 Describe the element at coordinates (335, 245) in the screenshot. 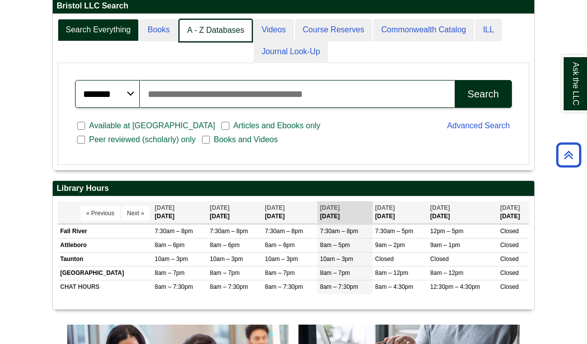

I see `span: 8am – 5pm` at that location.